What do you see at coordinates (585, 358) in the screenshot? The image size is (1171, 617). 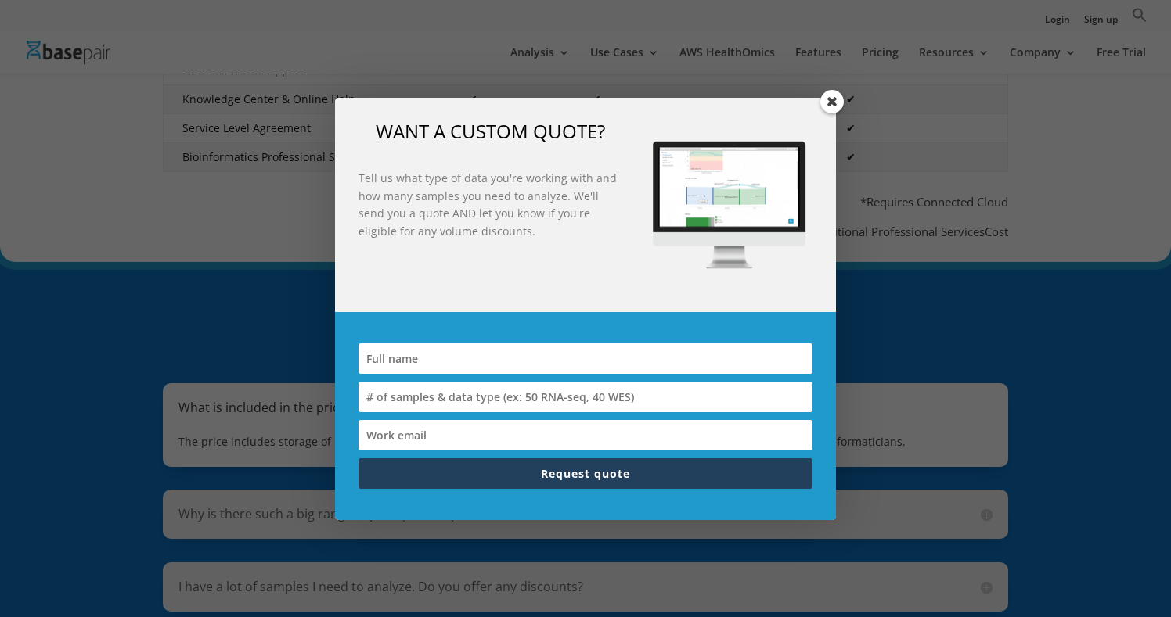 I see `input: Full name` at bounding box center [585, 358].